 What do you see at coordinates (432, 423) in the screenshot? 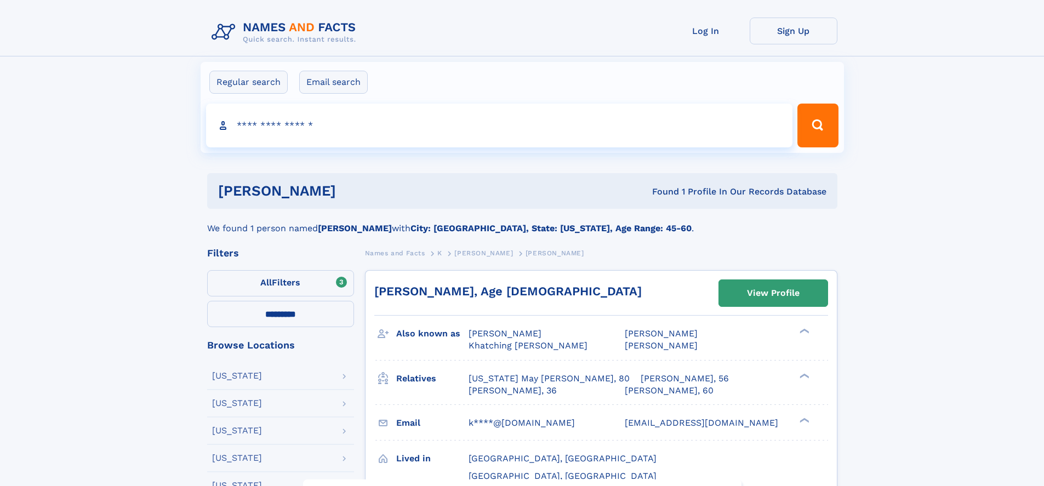
I see `h3: Email` at bounding box center [432, 423].